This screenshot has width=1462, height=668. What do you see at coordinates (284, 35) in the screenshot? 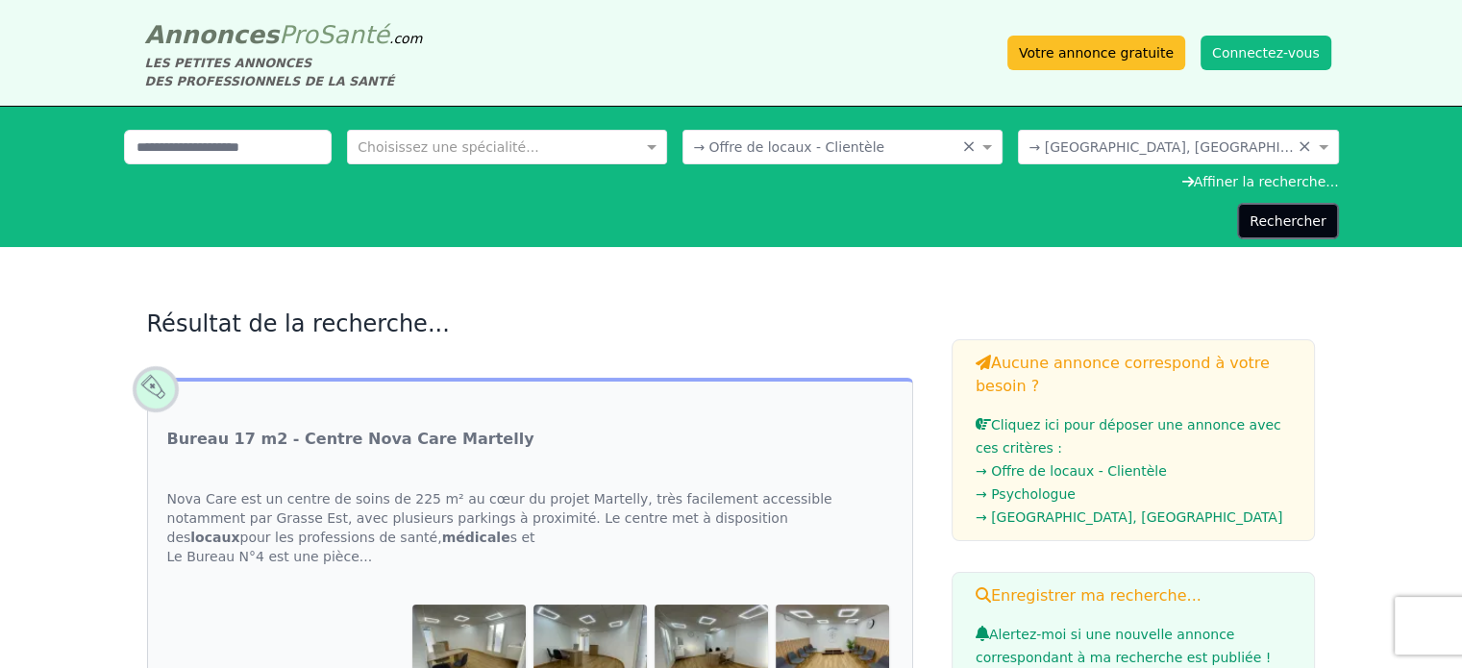
I see `a: AnnoncesProSanté.com` at bounding box center [284, 35].